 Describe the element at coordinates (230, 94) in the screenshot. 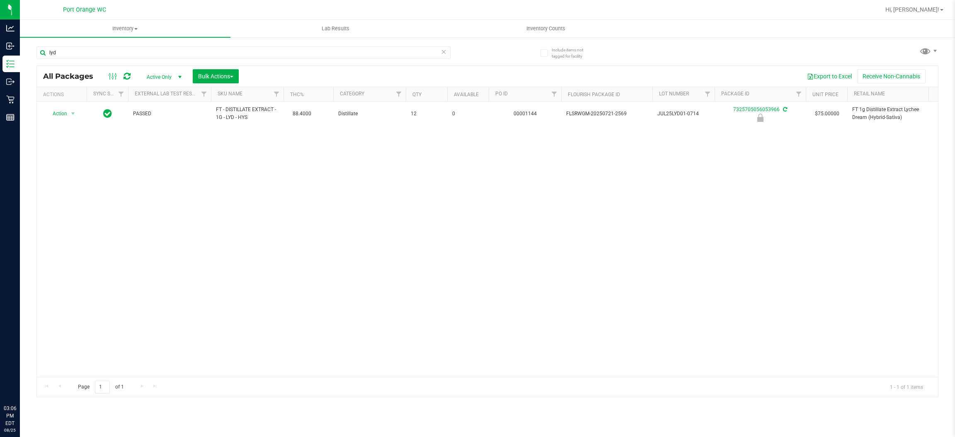

I see `a: SKU Name` at that location.